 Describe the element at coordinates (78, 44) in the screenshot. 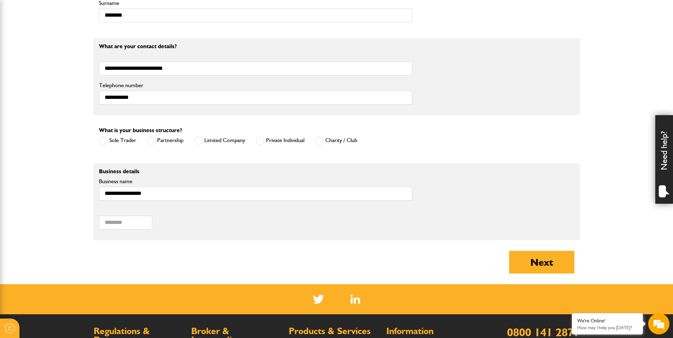

I see `div: Chat with us now` at that location.